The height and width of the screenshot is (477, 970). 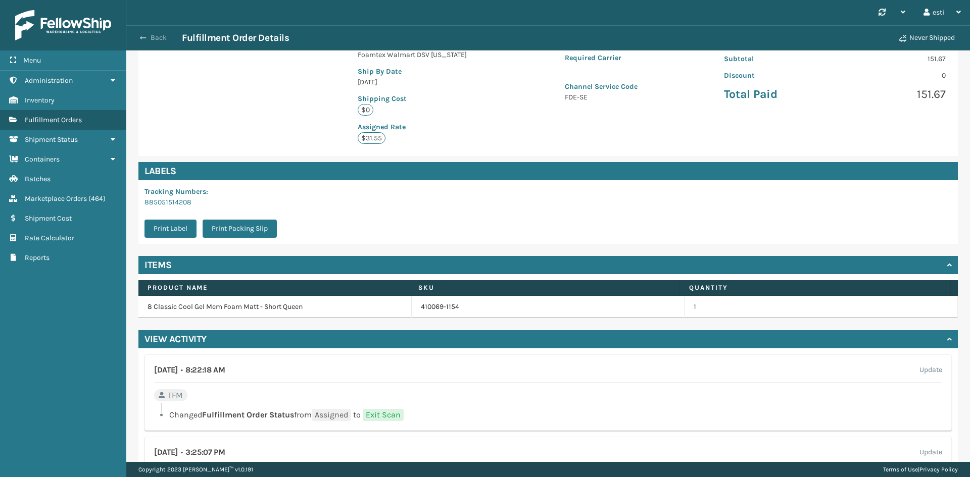 What do you see at coordinates (39, 100) in the screenshot?
I see `span: Inventory` at bounding box center [39, 100].